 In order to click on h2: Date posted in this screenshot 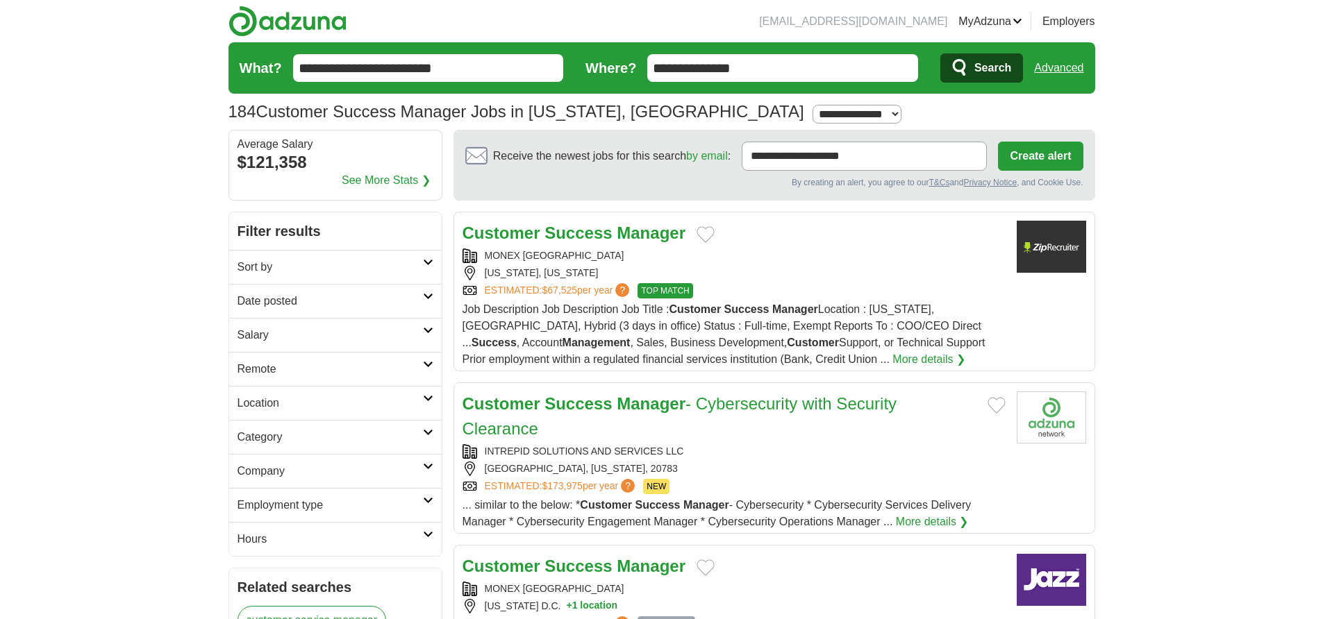, I will do `click(330, 301)`.